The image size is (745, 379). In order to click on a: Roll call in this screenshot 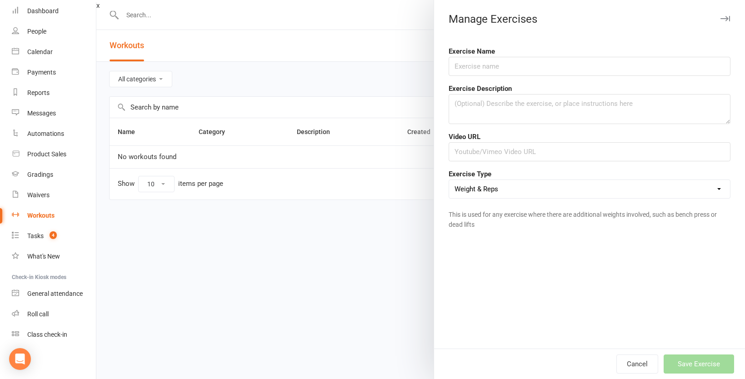, I will do `click(54, 314)`.